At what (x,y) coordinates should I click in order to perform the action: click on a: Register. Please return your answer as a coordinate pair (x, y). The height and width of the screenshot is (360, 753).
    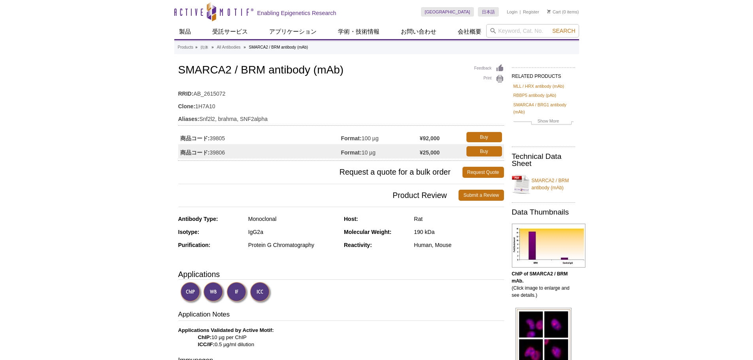
    Looking at the image, I should click on (531, 12).